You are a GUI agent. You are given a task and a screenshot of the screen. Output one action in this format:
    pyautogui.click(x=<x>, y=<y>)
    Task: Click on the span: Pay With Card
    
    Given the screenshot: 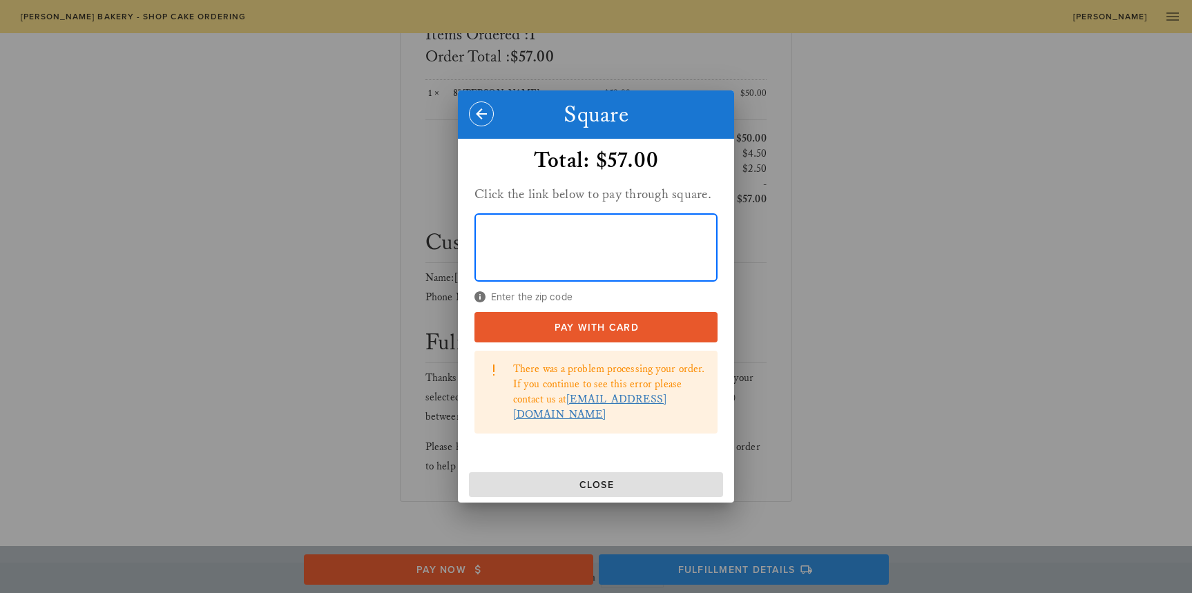 What is the action you would take?
    pyautogui.click(x=596, y=327)
    